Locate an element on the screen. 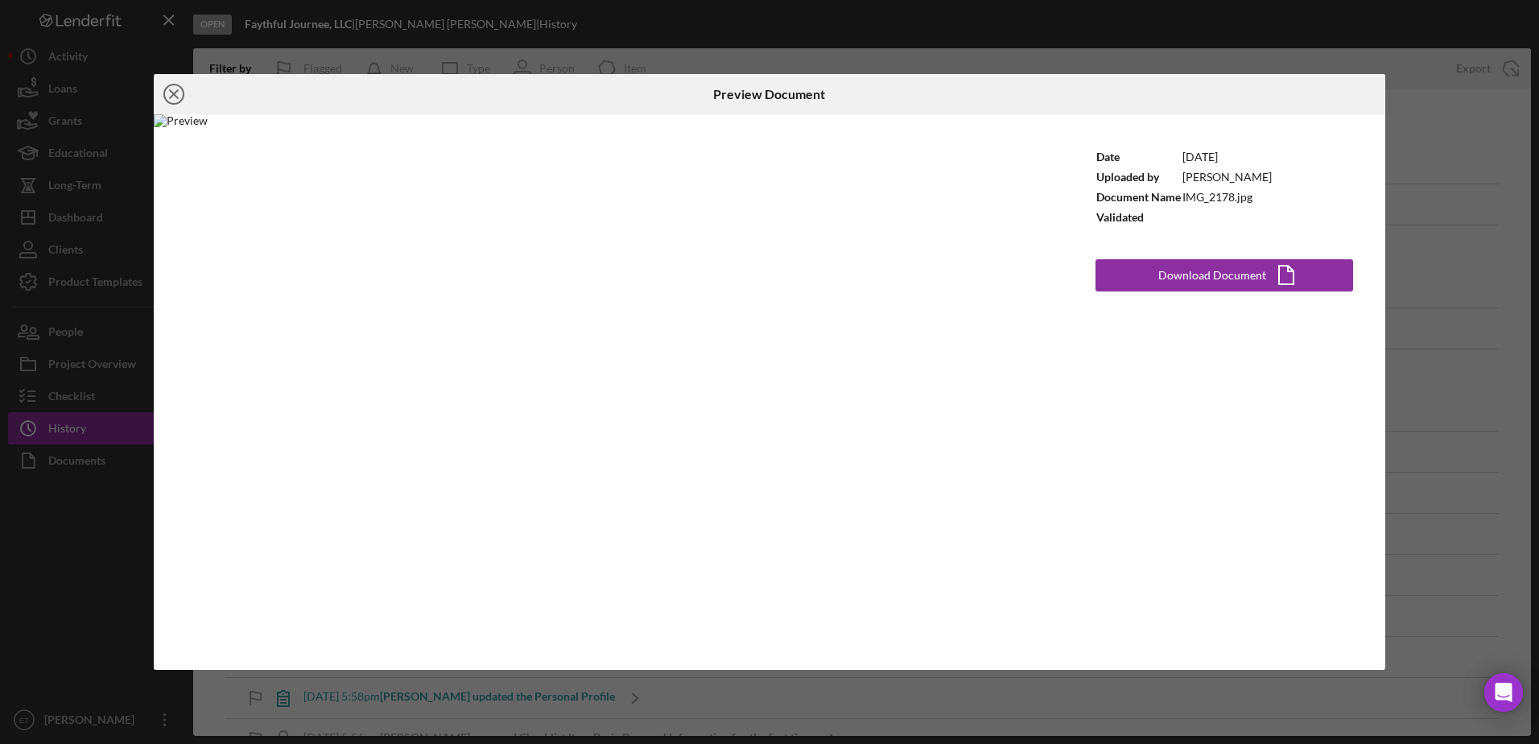 This screenshot has width=1539, height=744. b: Validated is located at coordinates (1120, 216).